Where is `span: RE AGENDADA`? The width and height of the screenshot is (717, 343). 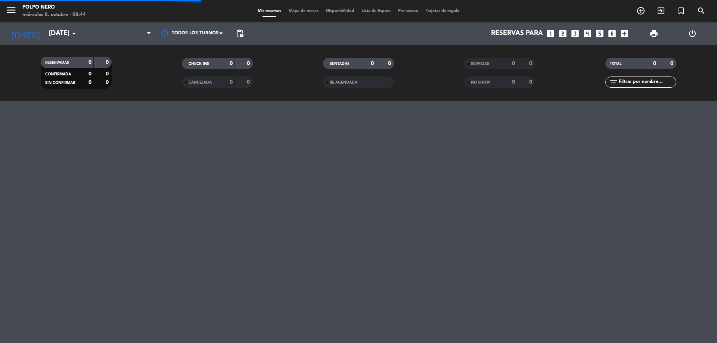 span: RE AGENDADA is located at coordinates (343, 82).